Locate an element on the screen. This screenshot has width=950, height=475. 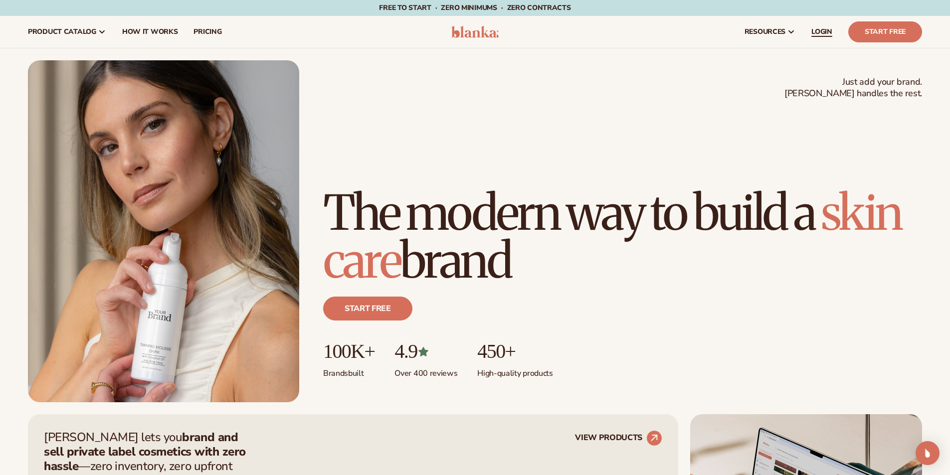
p: 450+ is located at coordinates (515, 352).